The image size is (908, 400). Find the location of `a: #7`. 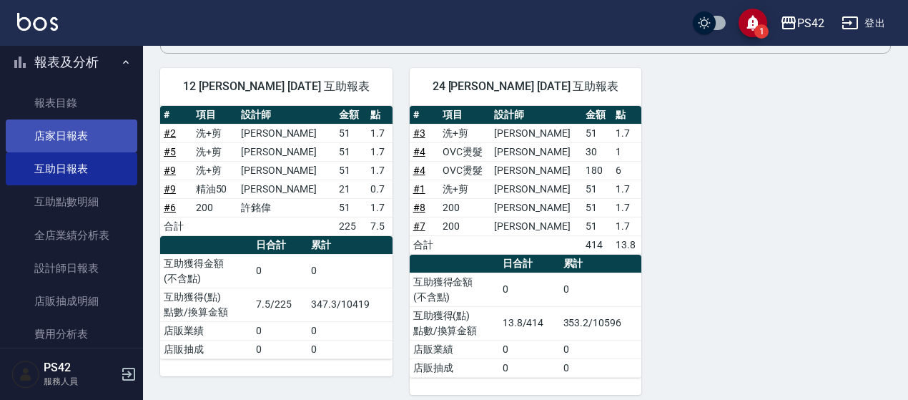

a: #7 is located at coordinates (419, 226).